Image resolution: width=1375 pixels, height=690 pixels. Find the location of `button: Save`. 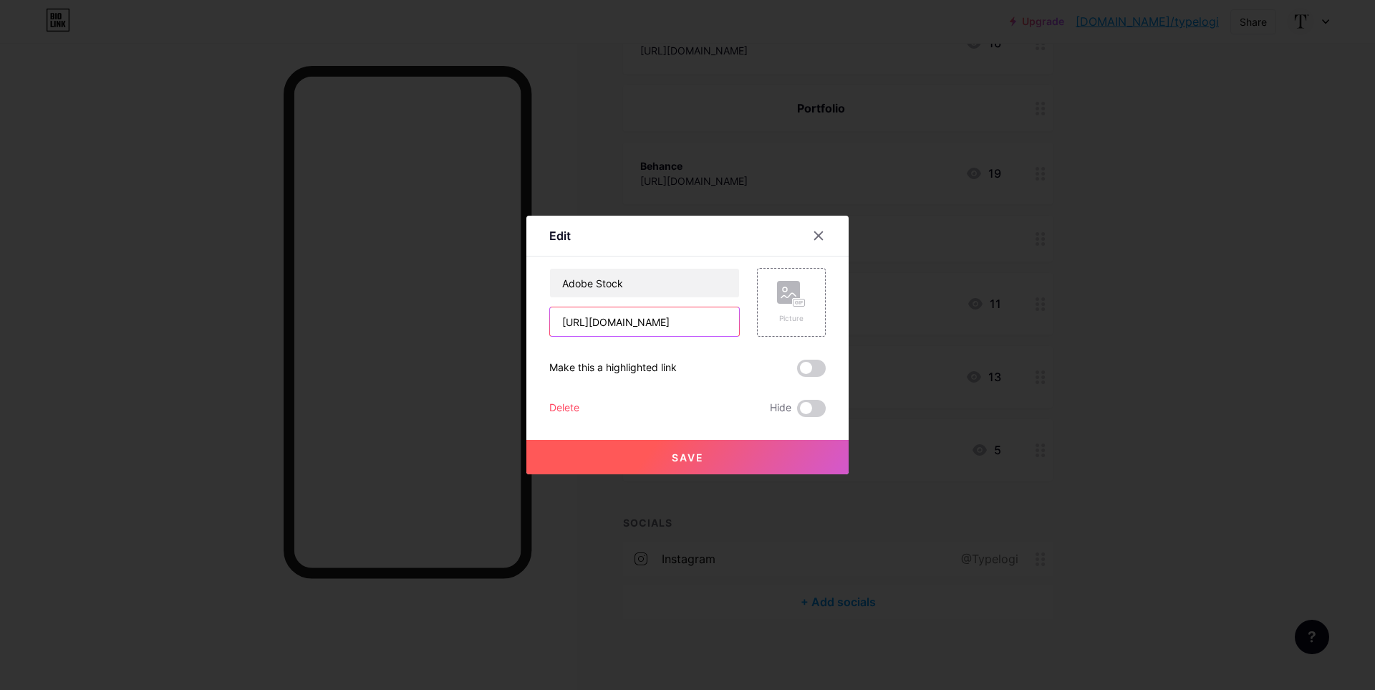

button: Save is located at coordinates (688, 457).